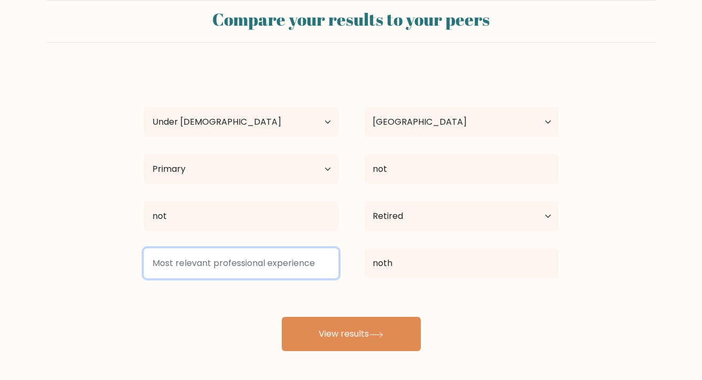 The image size is (702, 380). Describe the element at coordinates (351, 19) in the screenshot. I see `h2: Compare your results to your peers` at that location.